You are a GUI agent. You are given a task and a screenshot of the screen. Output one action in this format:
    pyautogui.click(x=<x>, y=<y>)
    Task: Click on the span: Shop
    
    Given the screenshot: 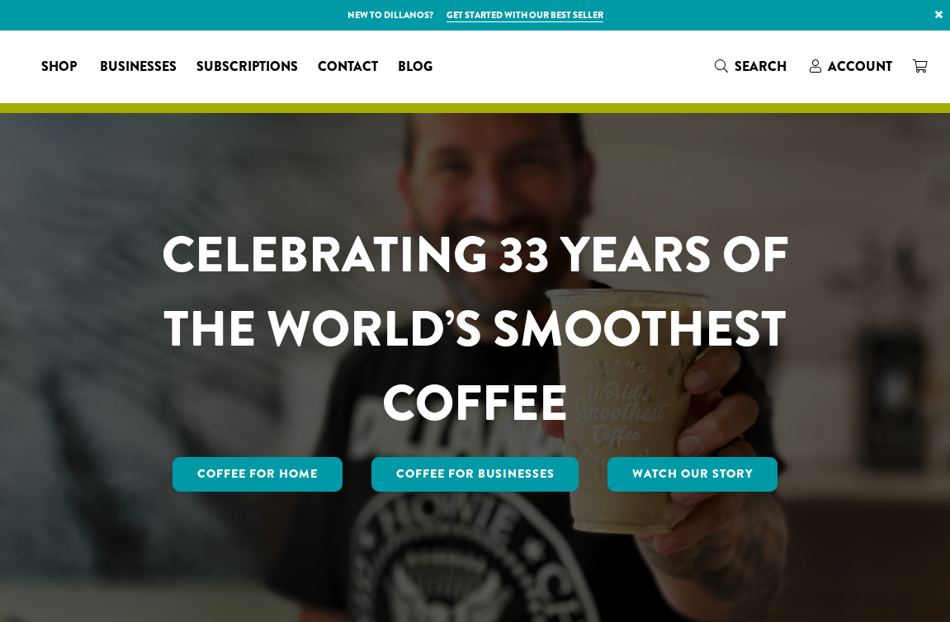 What is the action you would take?
    pyautogui.click(x=59, y=67)
    